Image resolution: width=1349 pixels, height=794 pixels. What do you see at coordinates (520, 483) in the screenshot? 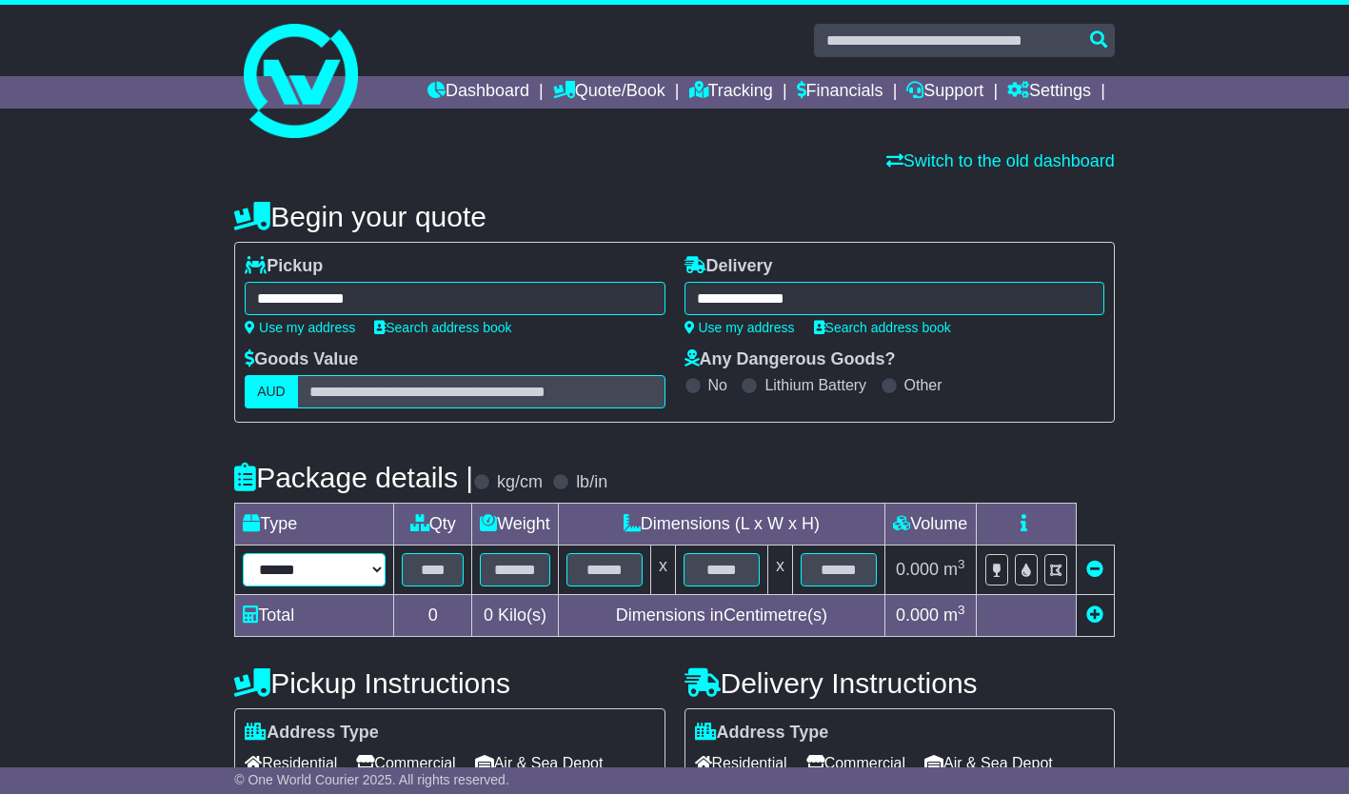
I see `label: kg/cm` at bounding box center [520, 483].